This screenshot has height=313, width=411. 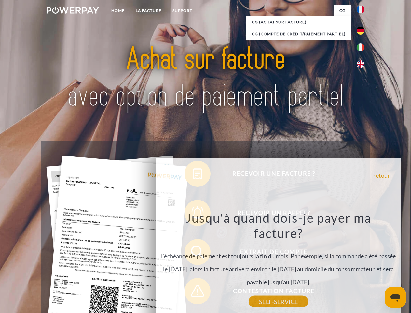 I want to click on img: it, so click(x=361, y=47).